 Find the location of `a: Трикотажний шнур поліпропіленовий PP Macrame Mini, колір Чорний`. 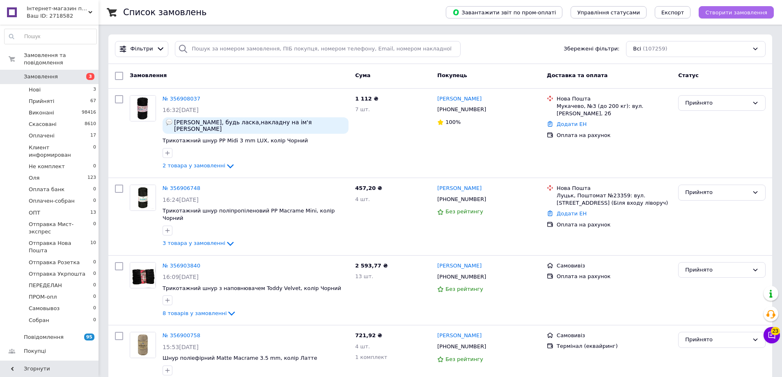

a: Трикотажний шнур поліпропіленовий PP Macrame Mini, колір Чорний is located at coordinates (249, 215).